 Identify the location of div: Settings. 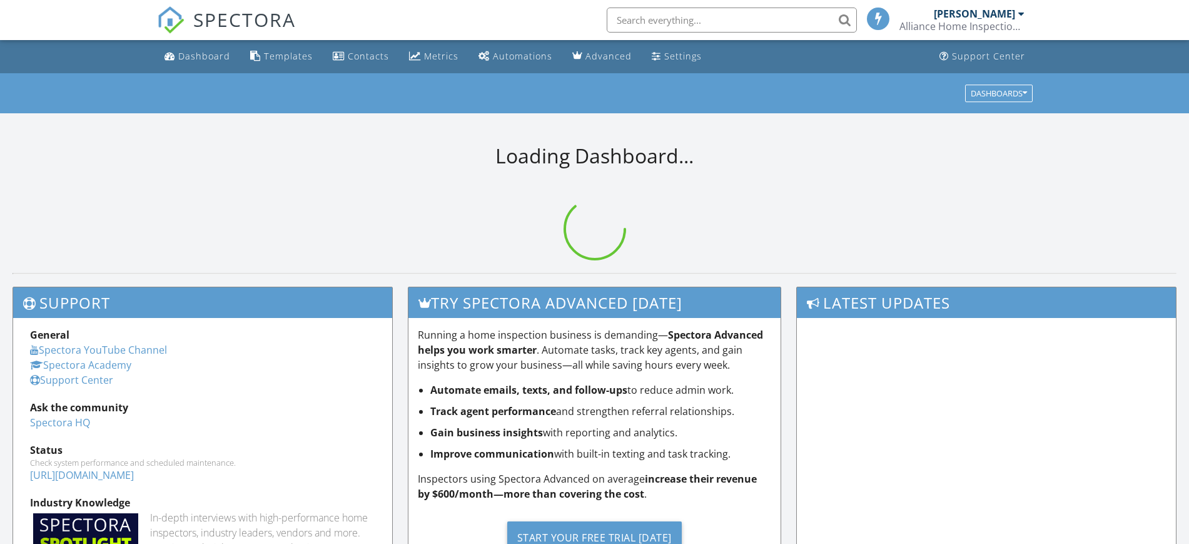
(683, 56).